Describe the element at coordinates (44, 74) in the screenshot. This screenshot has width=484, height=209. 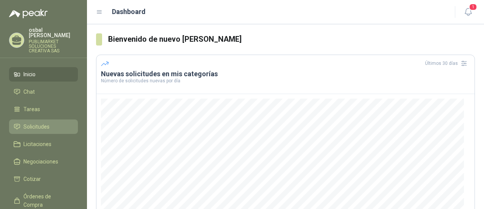
I see `a: Inicio` at that location.